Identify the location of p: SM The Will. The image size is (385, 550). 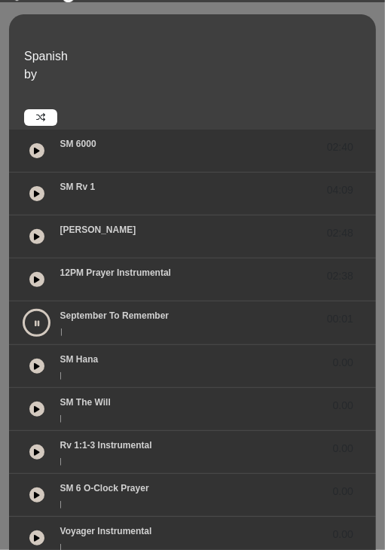
(85, 402).